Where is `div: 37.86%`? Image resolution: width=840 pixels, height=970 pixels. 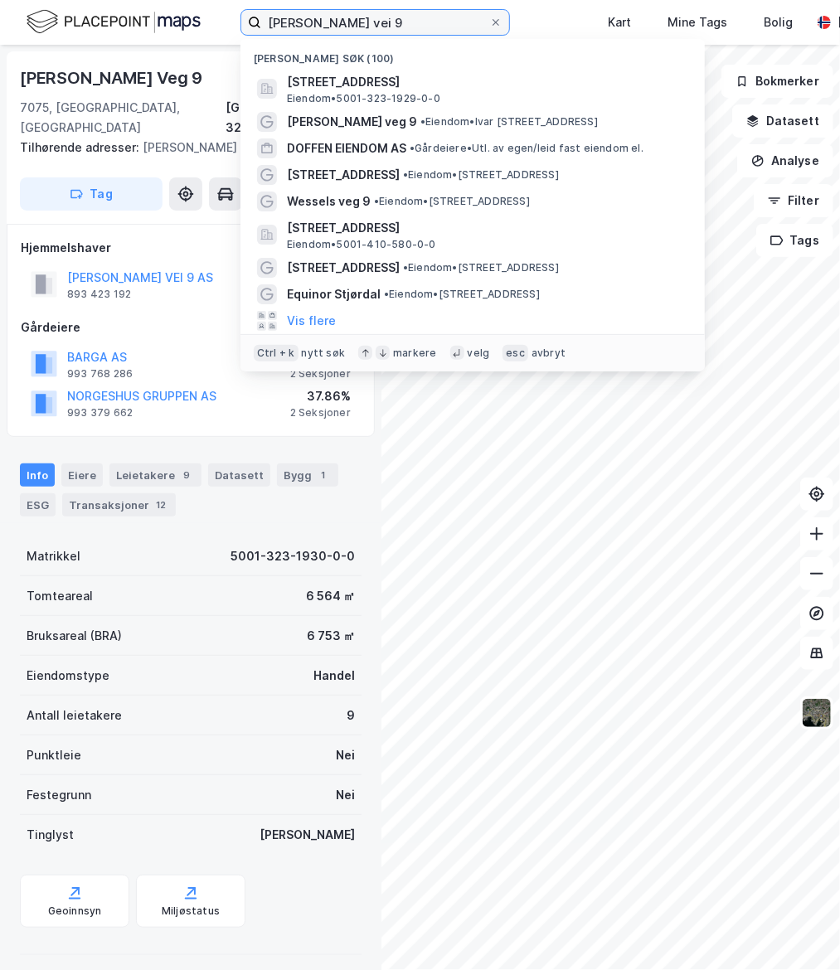 div: 37.86% is located at coordinates (320, 396).